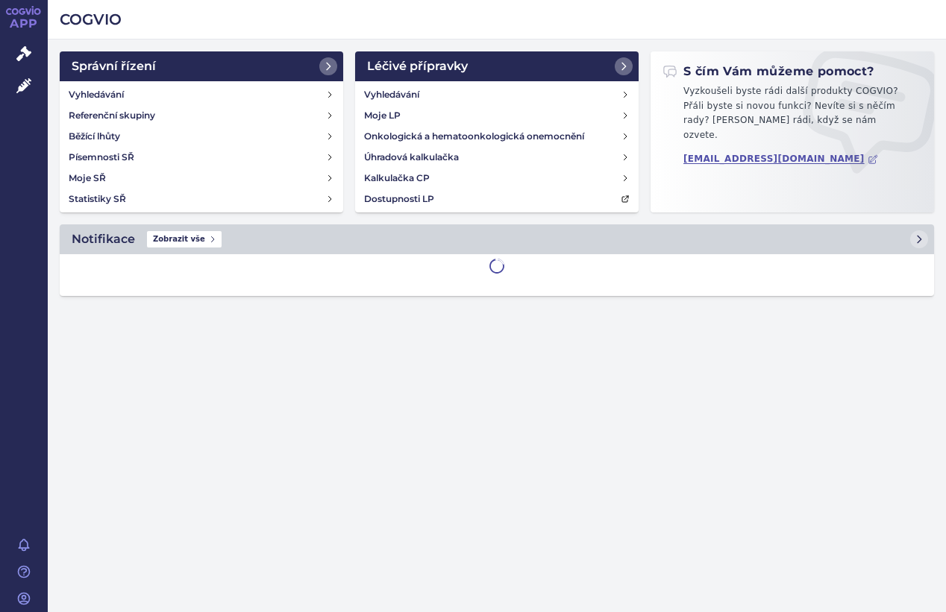  I want to click on h4: Statistiky SŘ, so click(97, 199).